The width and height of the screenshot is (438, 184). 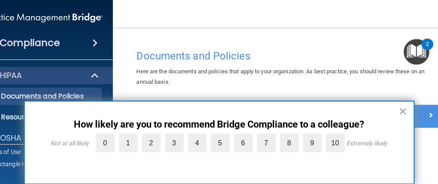 What do you see at coordinates (243, 143) in the screenshot?
I see `label: 6` at bounding box center [243, 143].